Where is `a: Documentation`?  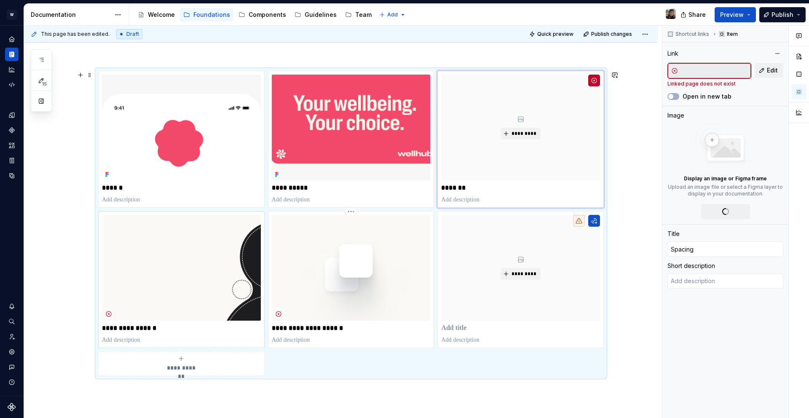
a: Documentation is located at coordinates (12, 54).